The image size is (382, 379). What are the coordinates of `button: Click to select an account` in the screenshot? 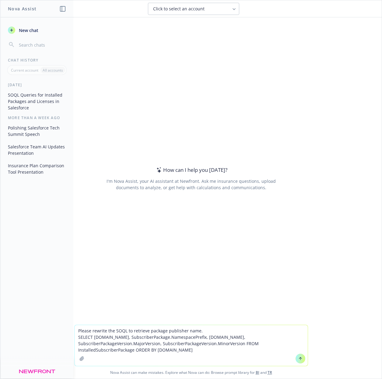 It's located at (194, 9).